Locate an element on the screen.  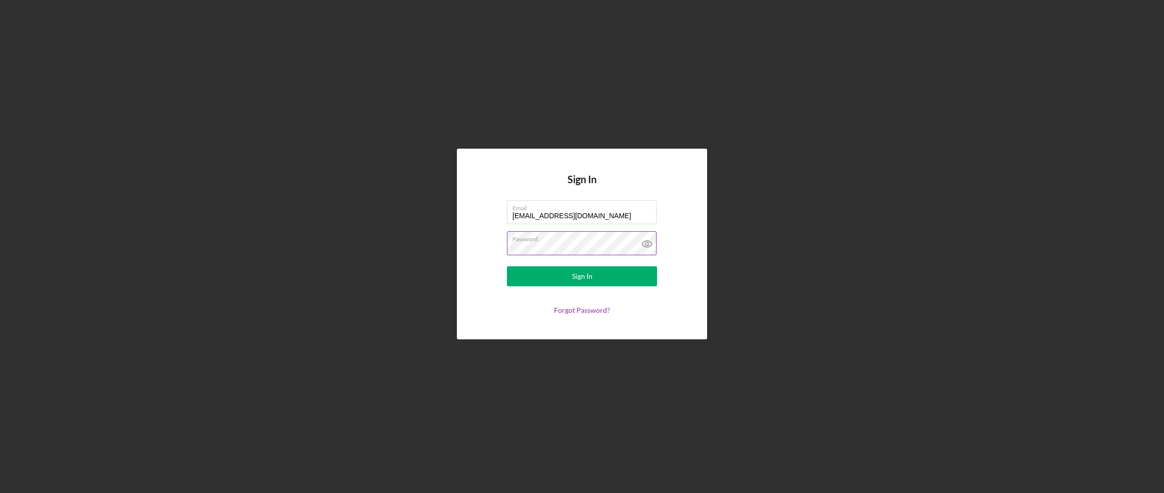
h4: Sign In is located at coordinates (582, 187).